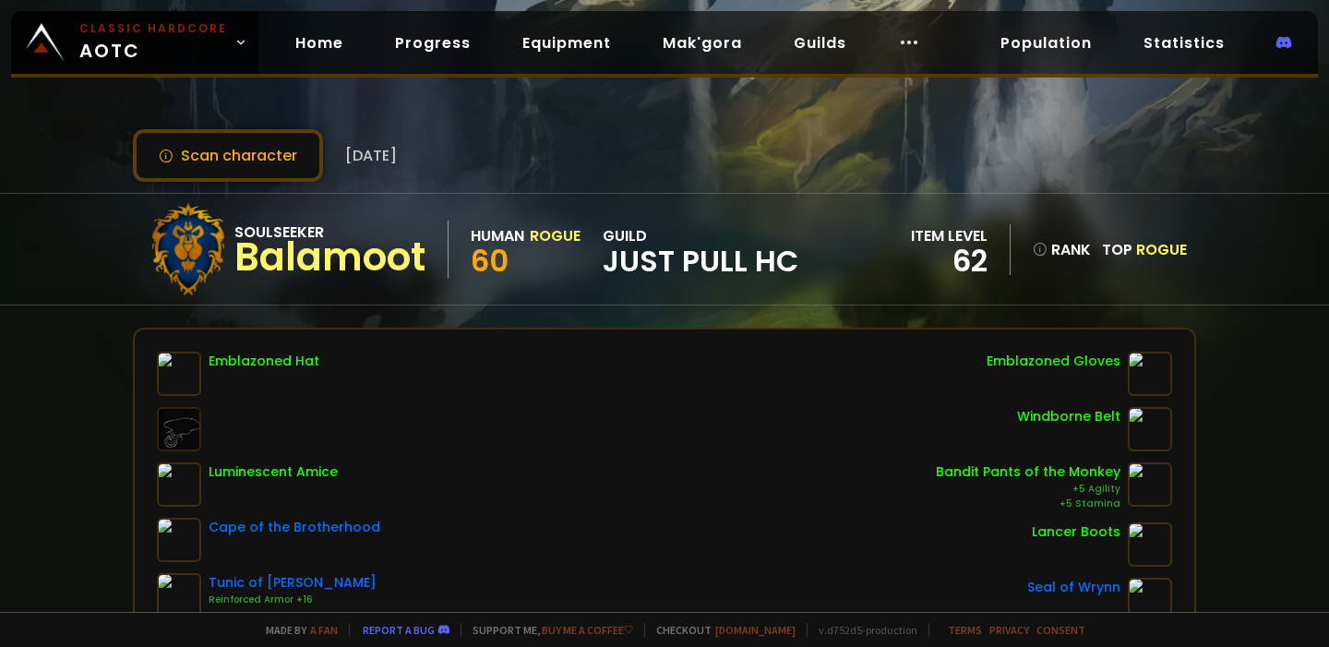 The height and width of the screenshot is (647, 1329). What do you see at coordinates (964, 629) in the screenshot?
I see `a: Terms` at bounding box center [964, 629].